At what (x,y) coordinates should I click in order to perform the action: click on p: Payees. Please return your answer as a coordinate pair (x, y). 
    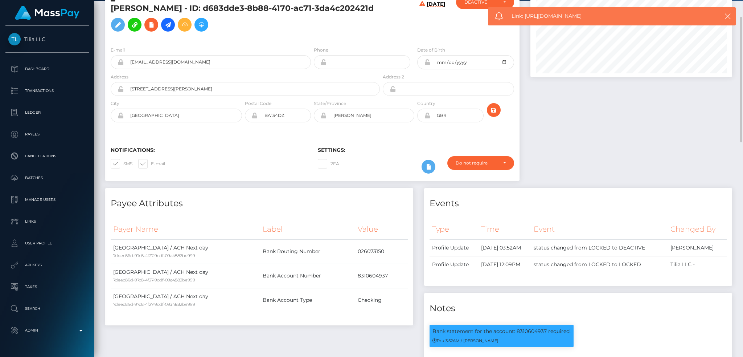
    Looking at the image, I should click on (47, 134).